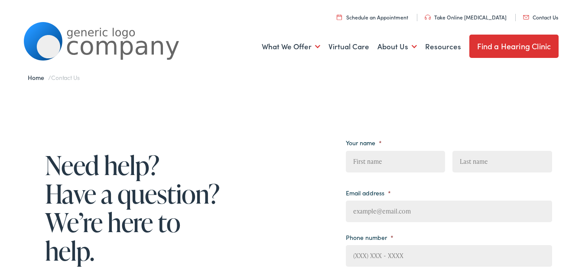  What do you see at coordinates (349, 47) in the screenshot?
I see `a: Virtual Care` at bounding box center [349, 47].